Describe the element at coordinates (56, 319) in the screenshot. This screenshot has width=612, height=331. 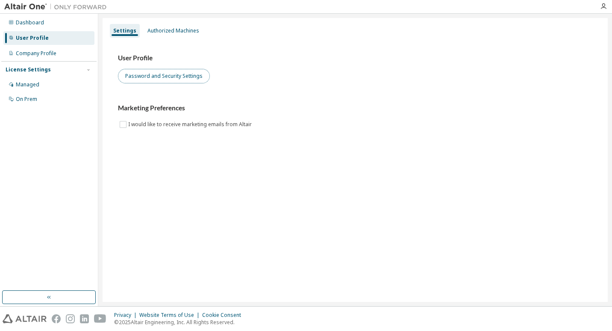
I see `img: facebook.svg` at that location.